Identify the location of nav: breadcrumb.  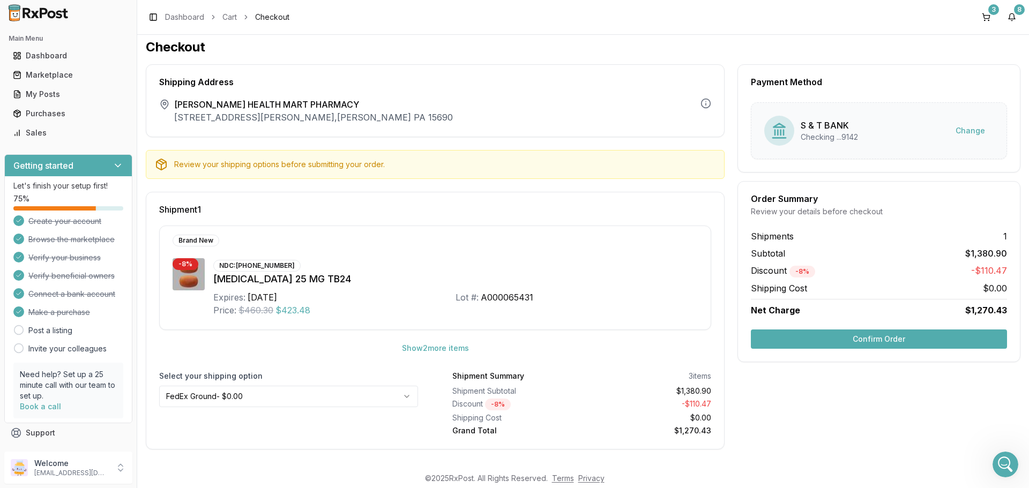
(227, 17).